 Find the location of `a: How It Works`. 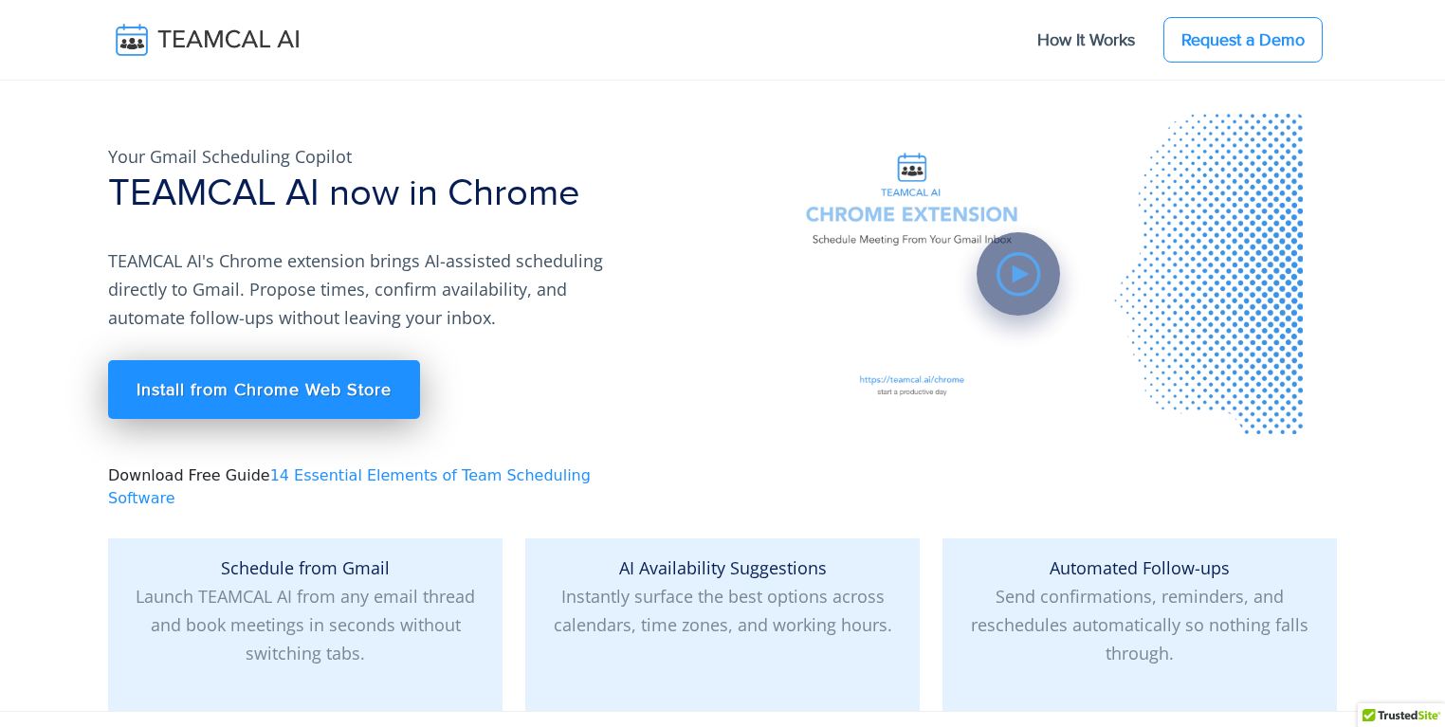

a: How It Works is located at coordinates (1086, 40).